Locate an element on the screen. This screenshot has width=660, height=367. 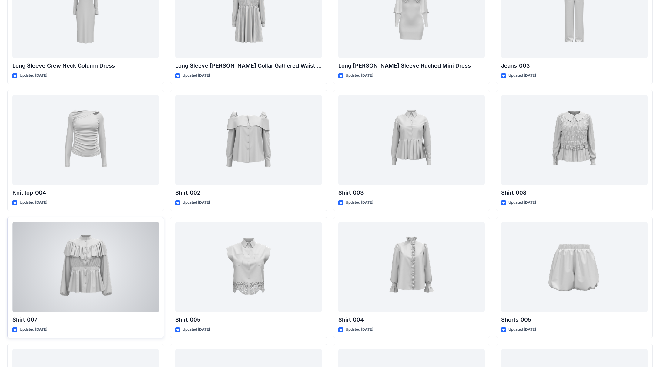
p: Long Sleeve Crew Neck Column Dress is located at coordinates (86, 66).